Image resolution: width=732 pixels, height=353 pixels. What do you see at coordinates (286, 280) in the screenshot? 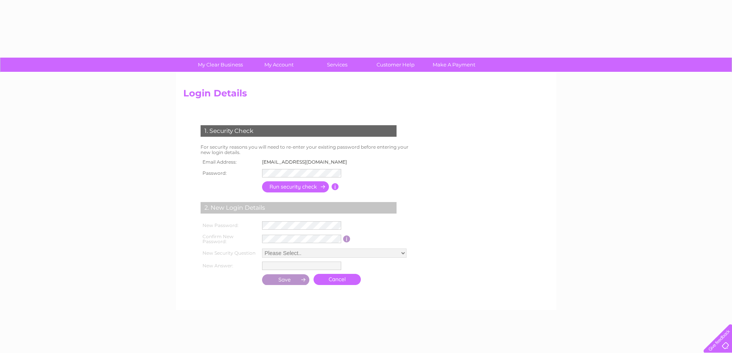
I see `input: Submit` at bounding box center [286, 280].